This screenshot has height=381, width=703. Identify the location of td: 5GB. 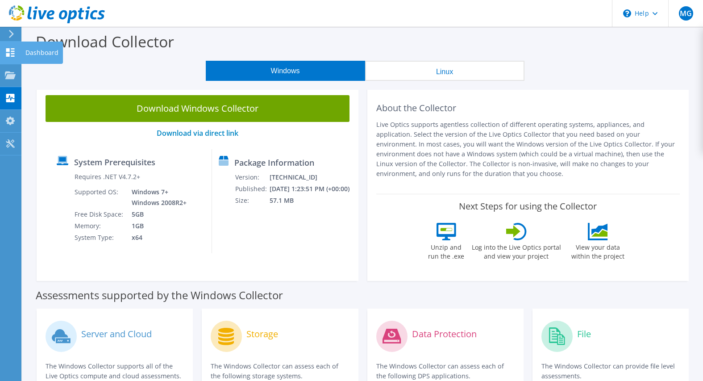
(157, 214).